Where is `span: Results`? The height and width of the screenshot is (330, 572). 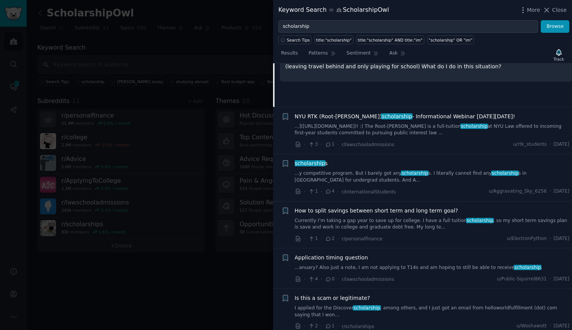 span: Results is located at coordinates (290, 53).